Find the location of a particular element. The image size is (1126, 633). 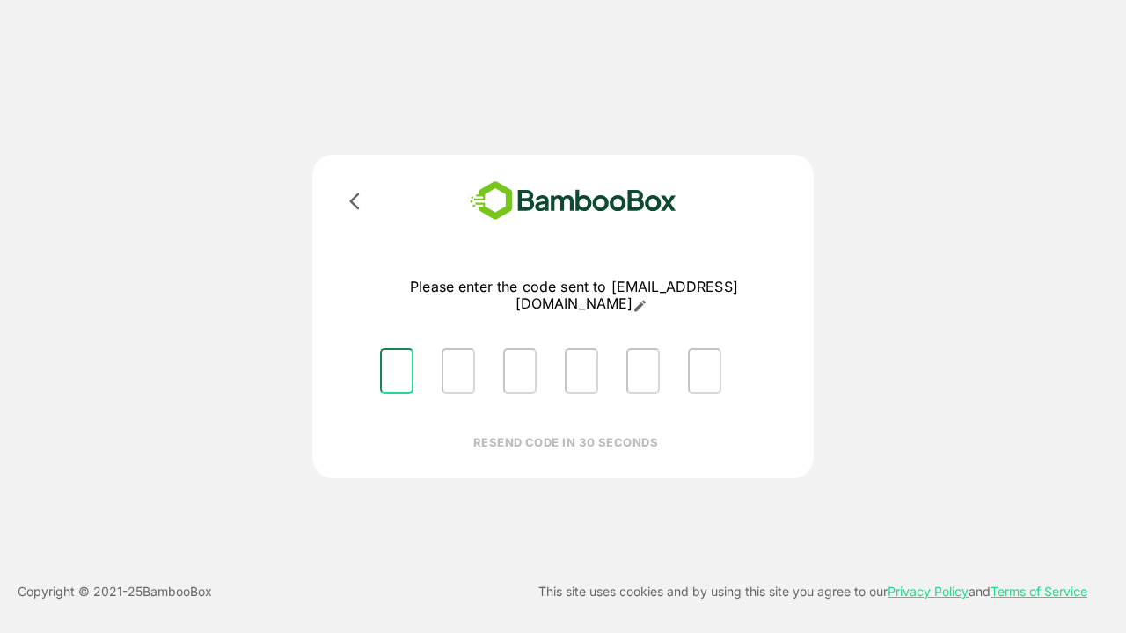

input: Please enter OTP character 1 is located at coordinates (397, 371).